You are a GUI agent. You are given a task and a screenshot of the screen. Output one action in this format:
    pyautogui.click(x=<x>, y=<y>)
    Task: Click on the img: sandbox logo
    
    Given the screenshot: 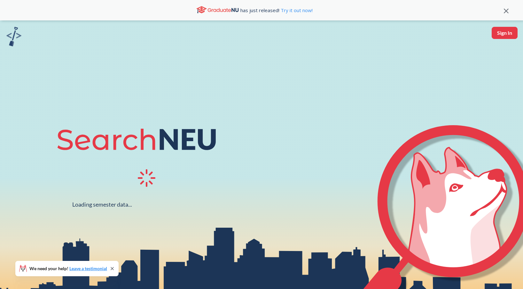 What is the action you would take?
    pyautogui.click(x=14, y=36)
    